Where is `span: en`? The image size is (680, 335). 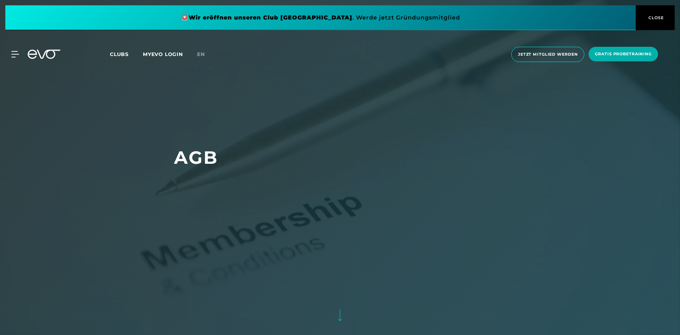 span: en is located at coordinates (201, 54).